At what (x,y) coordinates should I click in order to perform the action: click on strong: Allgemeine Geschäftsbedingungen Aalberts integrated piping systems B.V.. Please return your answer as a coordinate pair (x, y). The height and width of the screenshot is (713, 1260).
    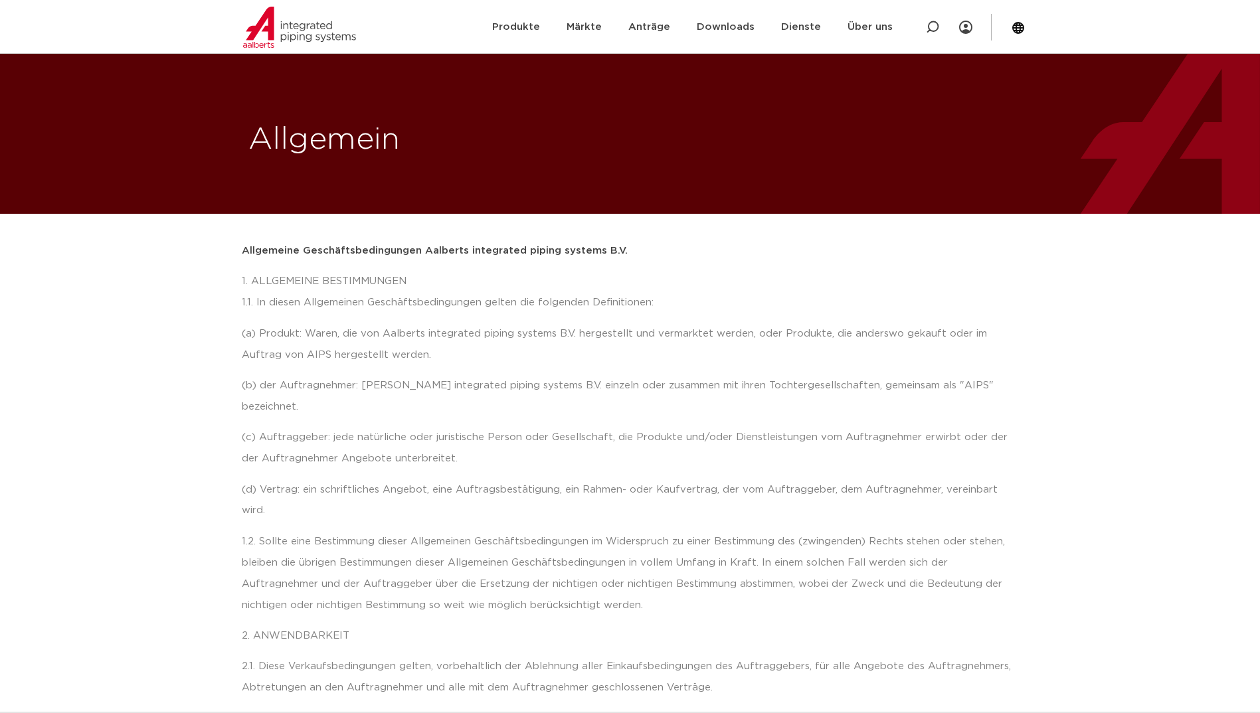
    Looking at the image, I should click on (434, 250).